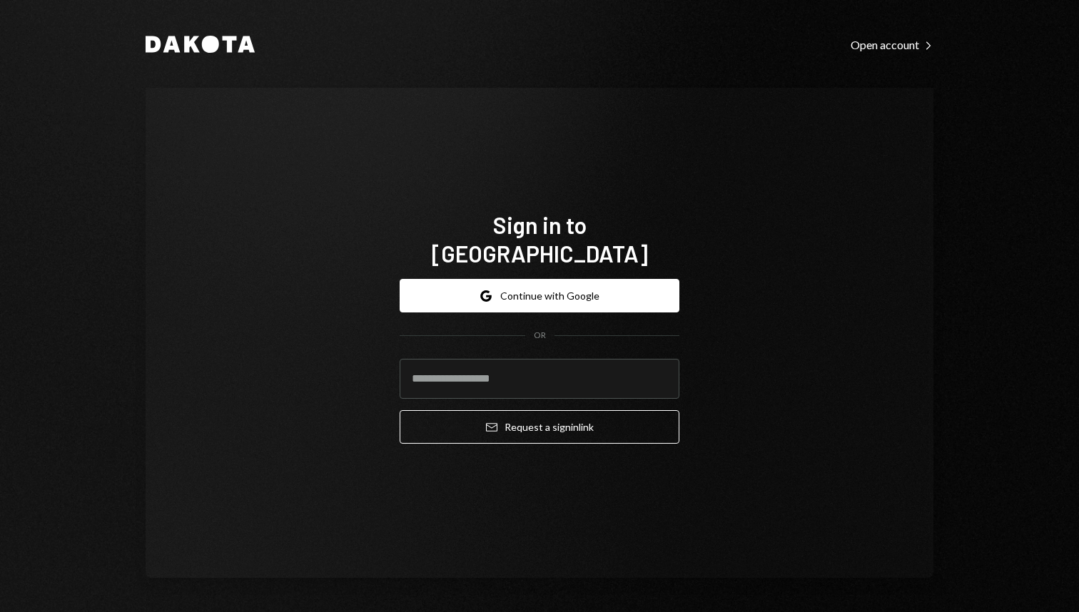 The image size is (1079, 612). What do you see at coordinates (540, 295) in the screenshot?
I see `button: Continue with Google` at bounding box center [540, 295].